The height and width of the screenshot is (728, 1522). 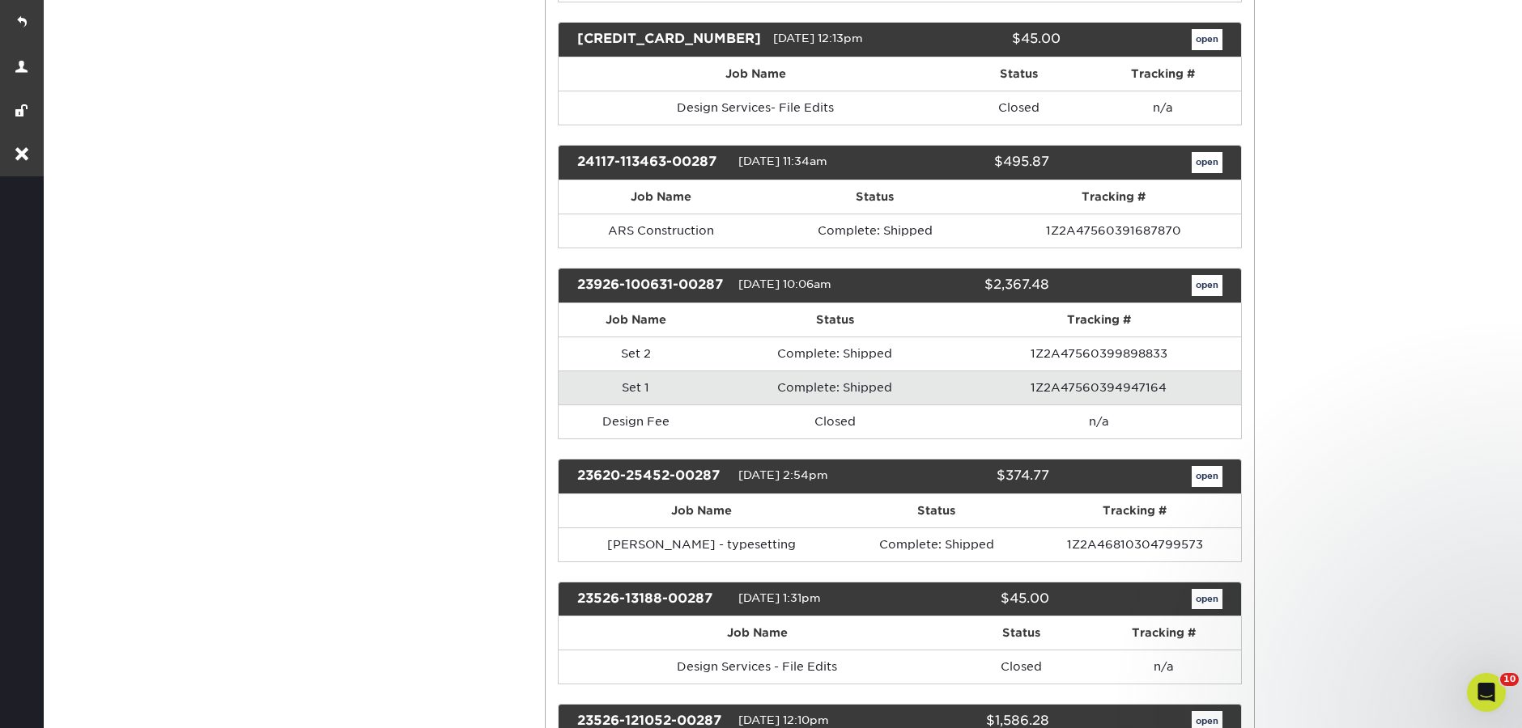 I want to click on td: Set 2, so click(x=635, y=354).